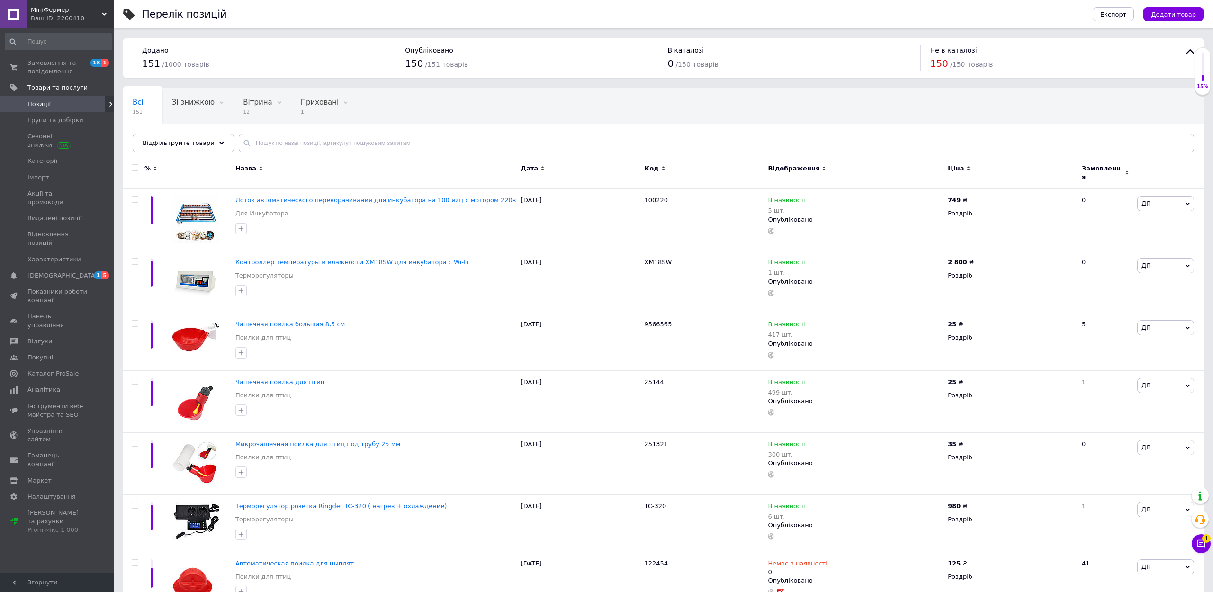  Describe the element at coordinates (954, 563) in the screenshot. I see `b: 125` at that location.